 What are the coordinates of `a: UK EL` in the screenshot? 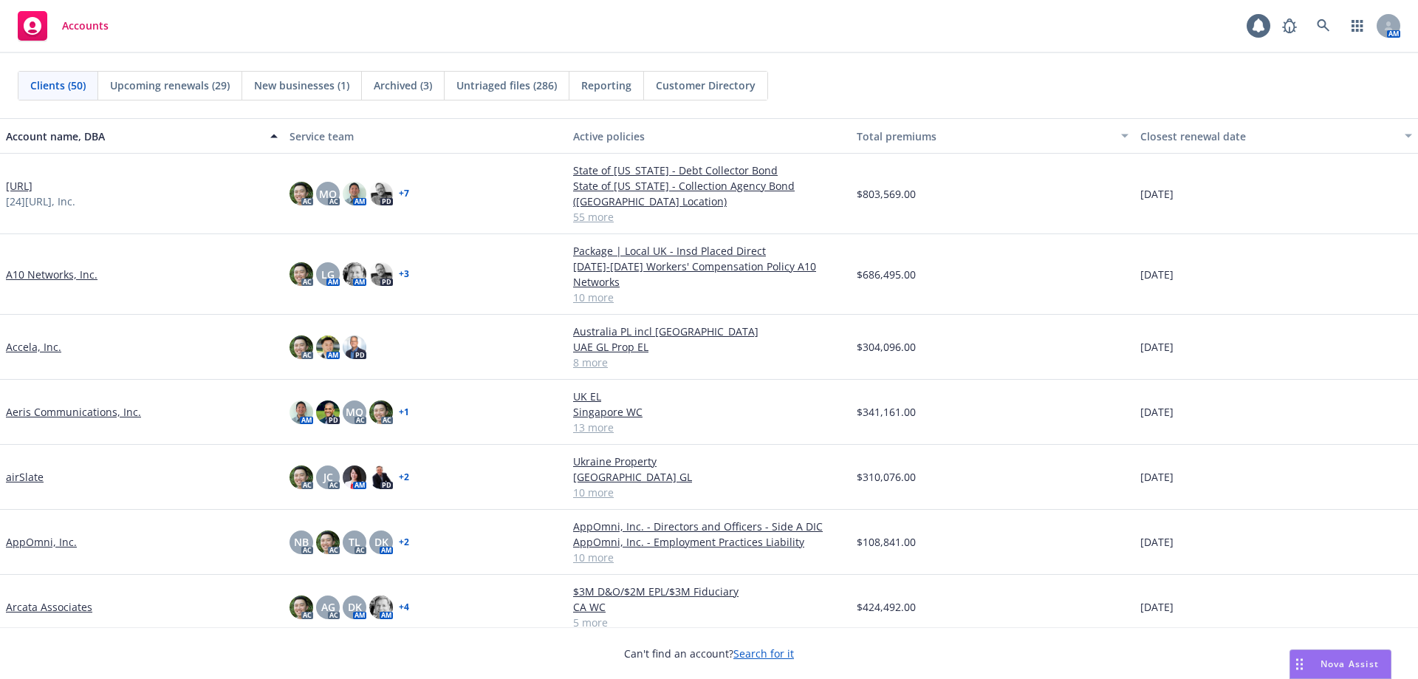 It's located at (709, 396).